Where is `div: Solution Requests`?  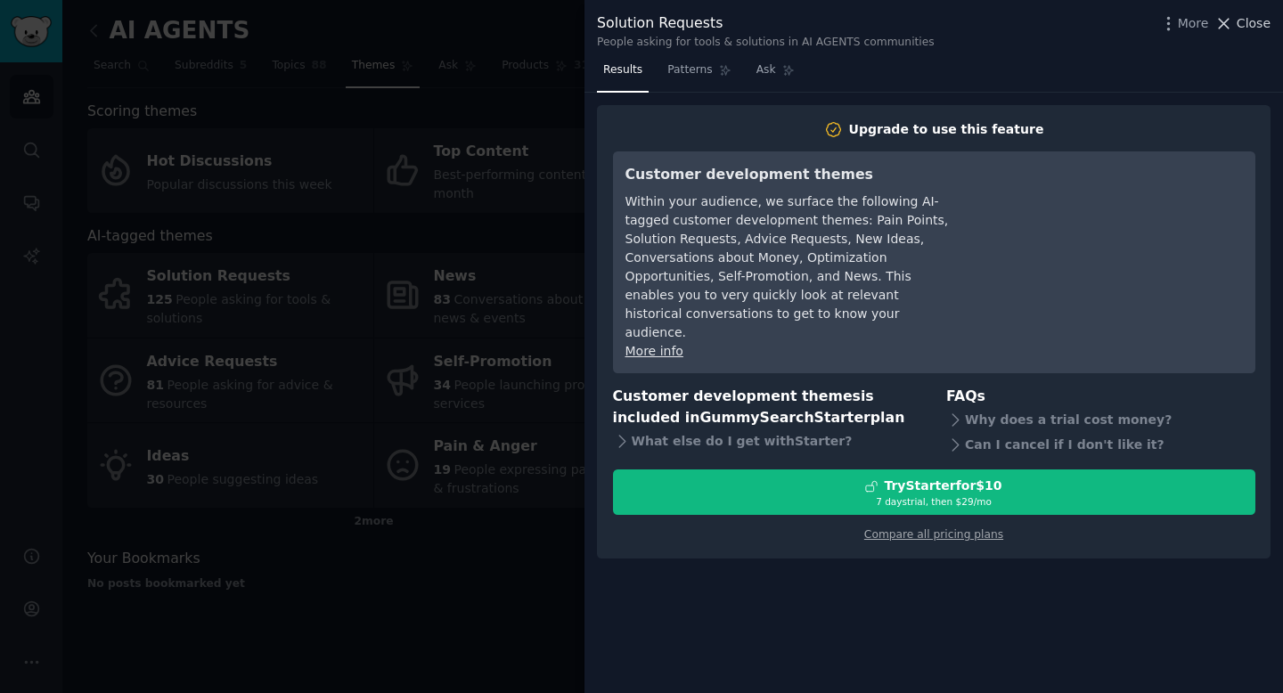
div: Solution Requests is located at coordinates (765, 23).